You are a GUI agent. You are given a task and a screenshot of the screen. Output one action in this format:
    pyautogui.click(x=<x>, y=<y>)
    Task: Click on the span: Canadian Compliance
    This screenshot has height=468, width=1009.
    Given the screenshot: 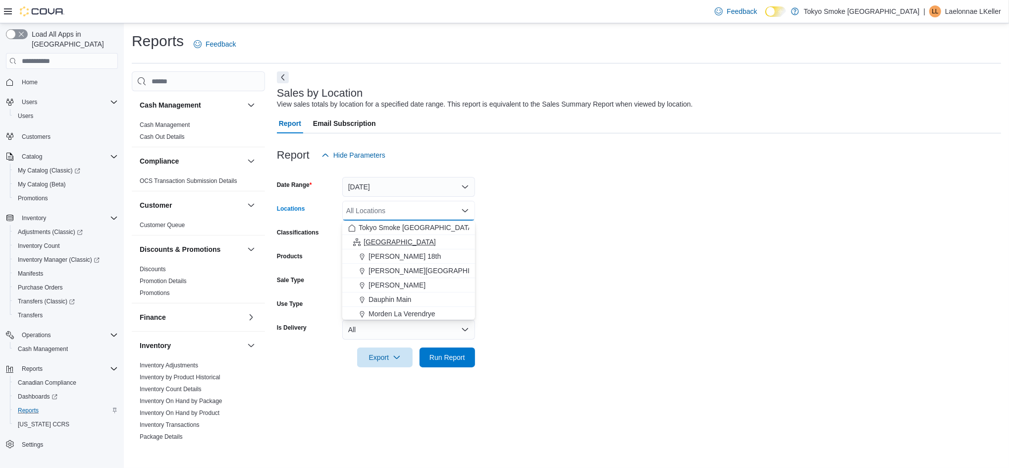 What is the action you would take?
    pyautogui.click(x=66, y=382)
    